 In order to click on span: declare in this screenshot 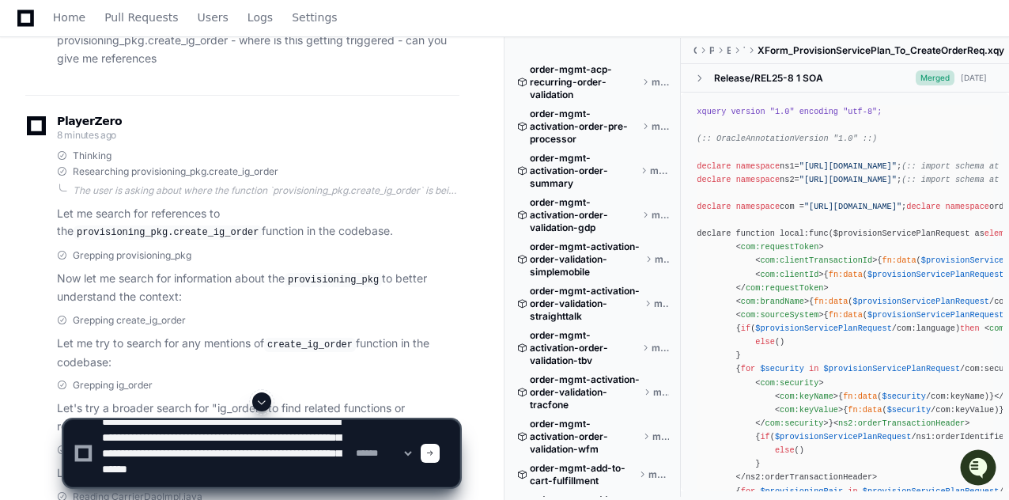, I will do `click(922, 206)`.